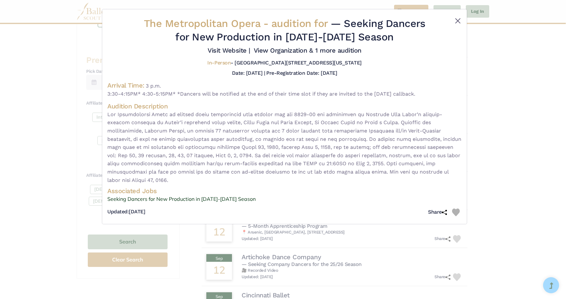 The image size is (569, 299). I want to click on h5: Share, so click(438, 212).